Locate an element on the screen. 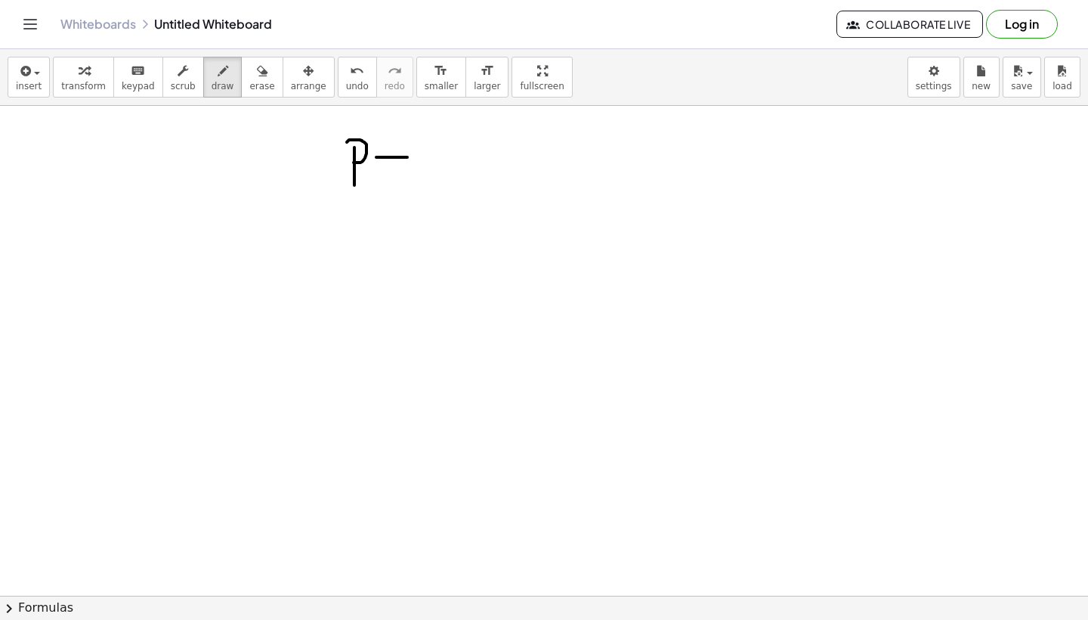 This screenshot has height=620, width=1088. button: format_sizelarger is located at coordinates (487, 77).